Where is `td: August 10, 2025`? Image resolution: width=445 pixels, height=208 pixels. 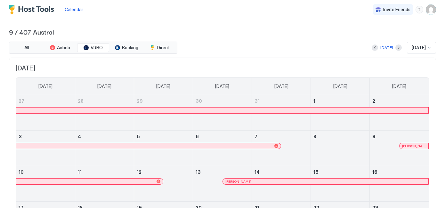 td: August 10, 2025 is located at coordinates (45, 184).